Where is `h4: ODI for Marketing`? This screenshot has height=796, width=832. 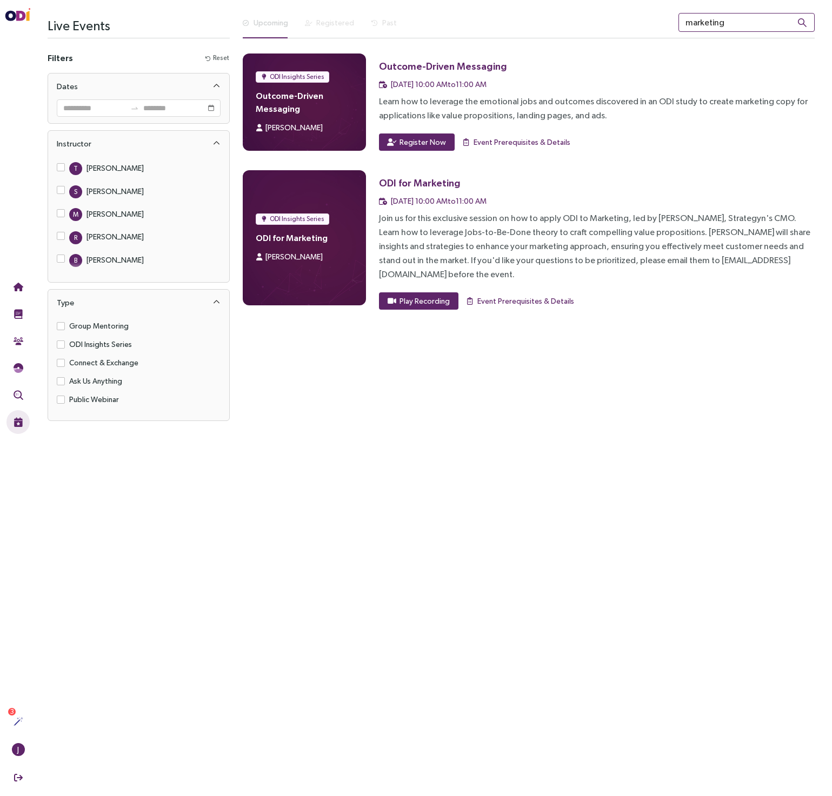 h4: ODI for Marketing is located at coordinates (304, 238).